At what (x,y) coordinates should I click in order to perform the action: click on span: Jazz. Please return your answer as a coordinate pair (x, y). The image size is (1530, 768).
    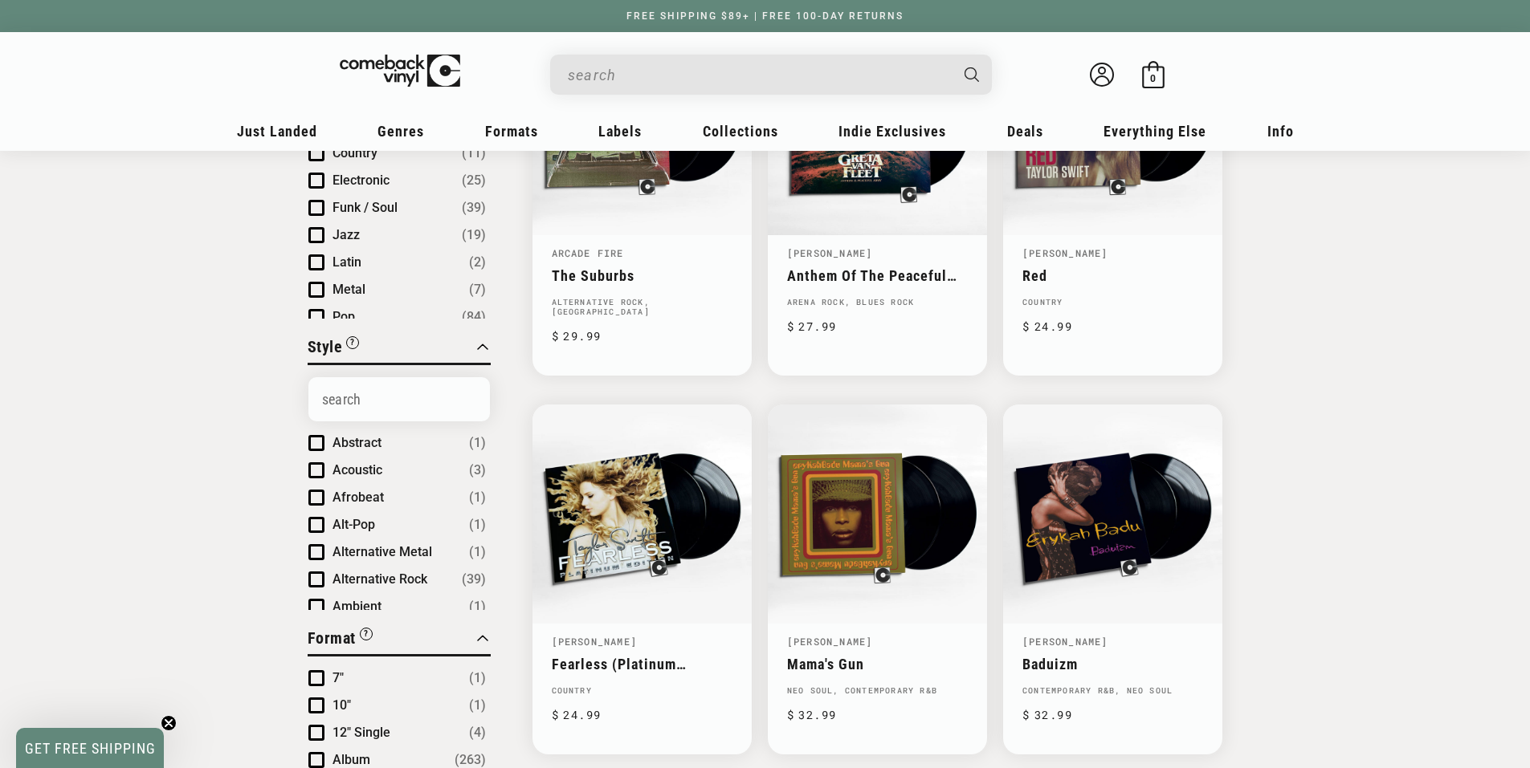
    Looking at the image, I should click on (346, 234).